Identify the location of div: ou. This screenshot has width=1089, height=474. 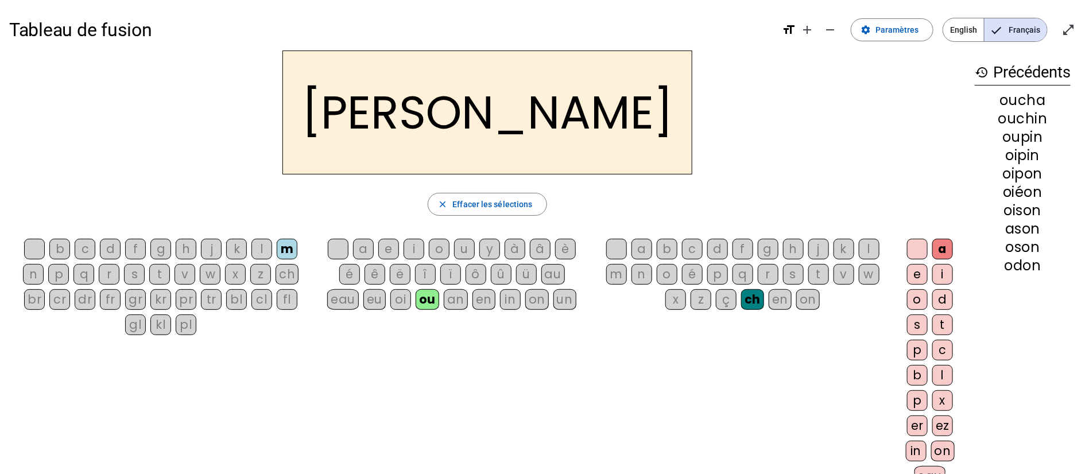
(427, 300).